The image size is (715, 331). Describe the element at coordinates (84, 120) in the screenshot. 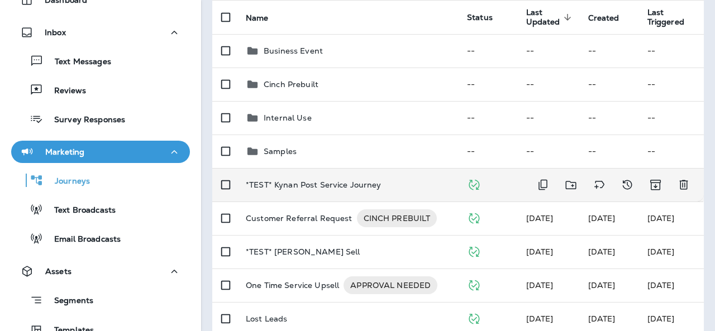

I see `p: Survey Responses` at that location.